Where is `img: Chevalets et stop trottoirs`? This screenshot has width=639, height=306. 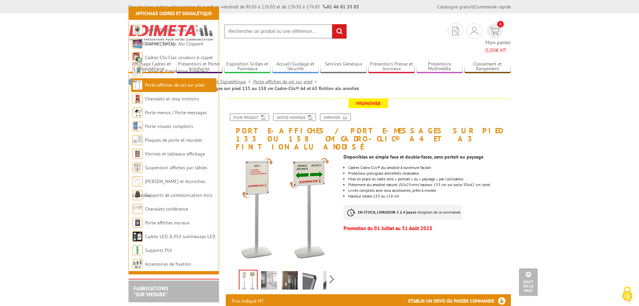
img: Chevalets et stop trottoirs is located at coordinates (138, 99).